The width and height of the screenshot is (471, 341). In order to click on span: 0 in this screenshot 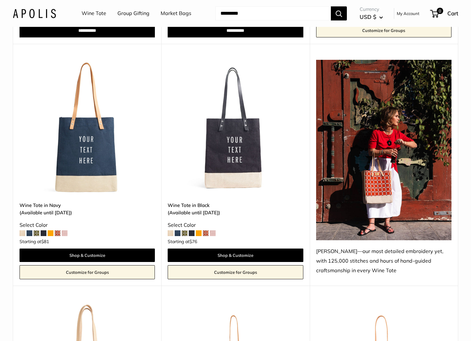, I will do `click(440, 11)`.